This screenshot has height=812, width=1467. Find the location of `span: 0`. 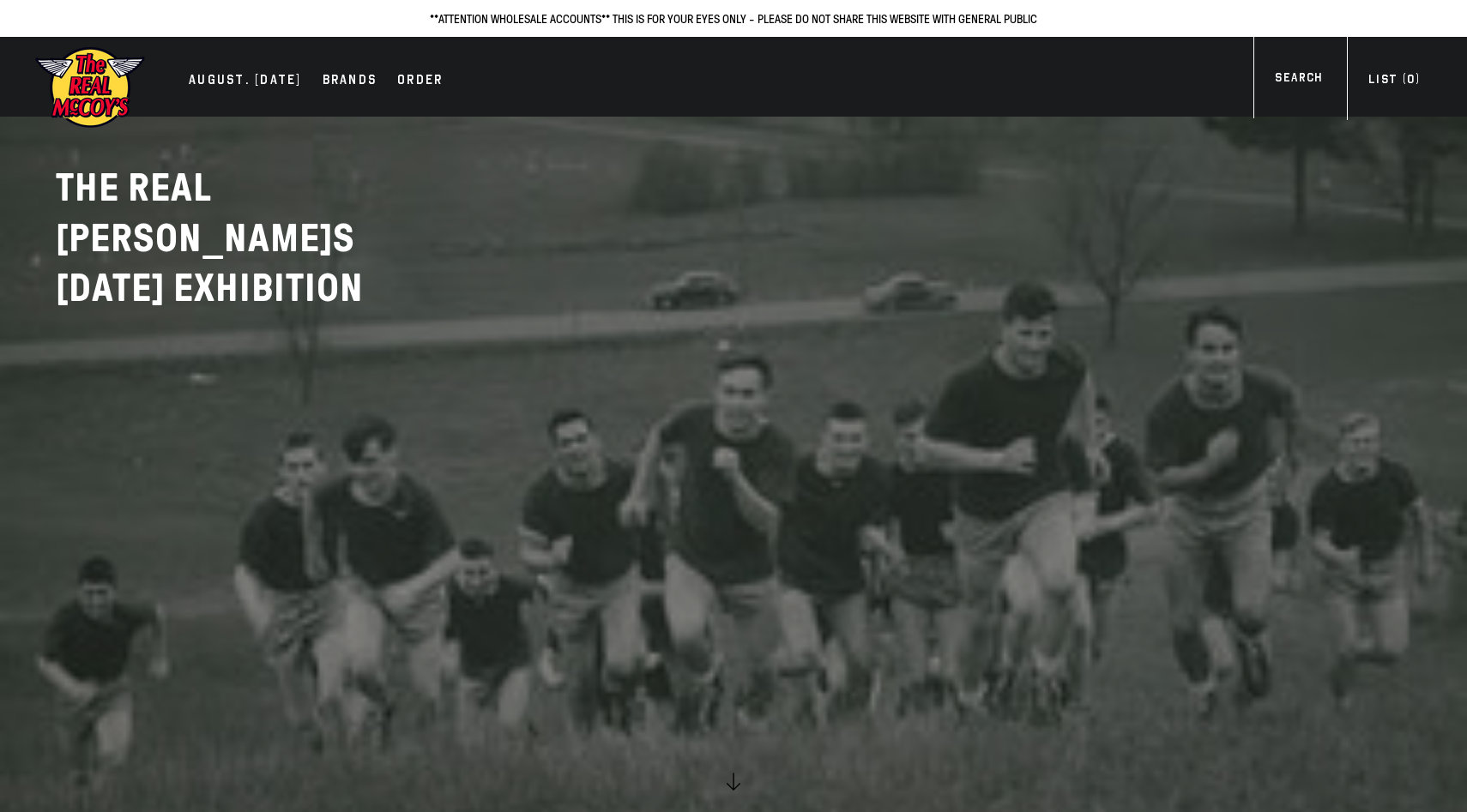

span: 0 is located at coordinates (1410, 79).